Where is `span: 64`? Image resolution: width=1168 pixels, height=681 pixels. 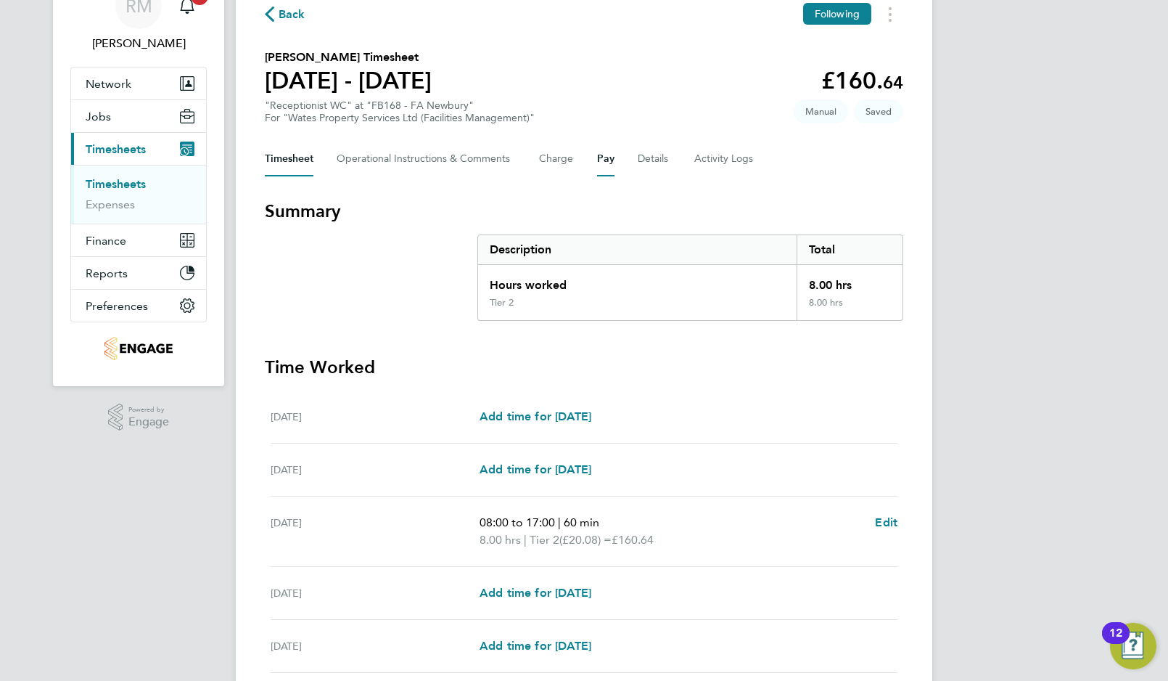
span: 64 is located at coordinates (893, 82).